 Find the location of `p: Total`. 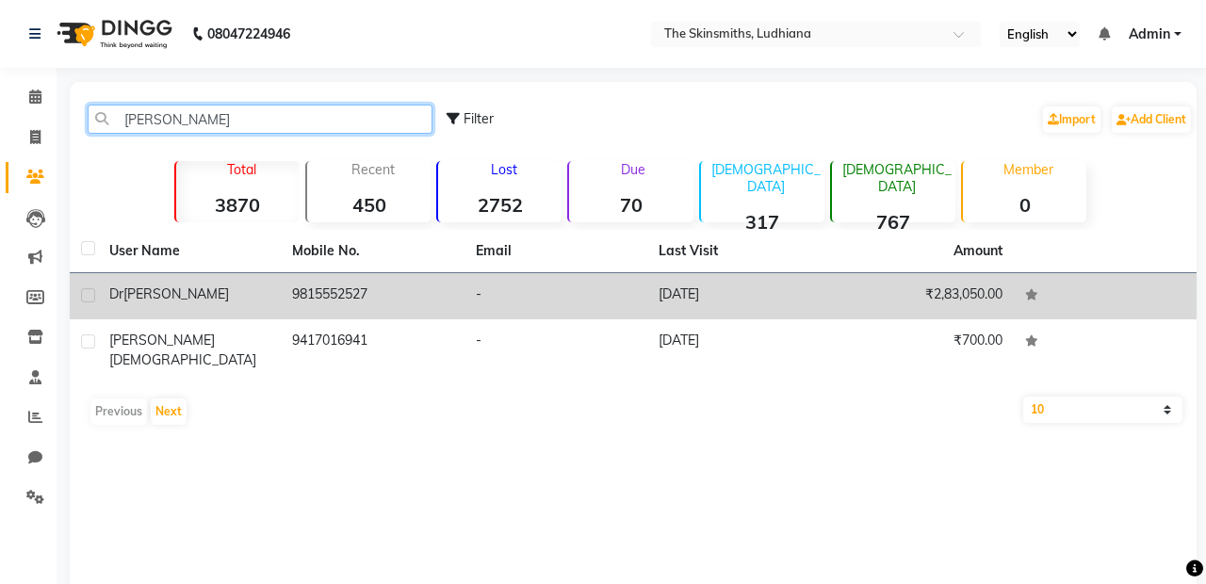

p: Total is located at coordinates (241, 170).